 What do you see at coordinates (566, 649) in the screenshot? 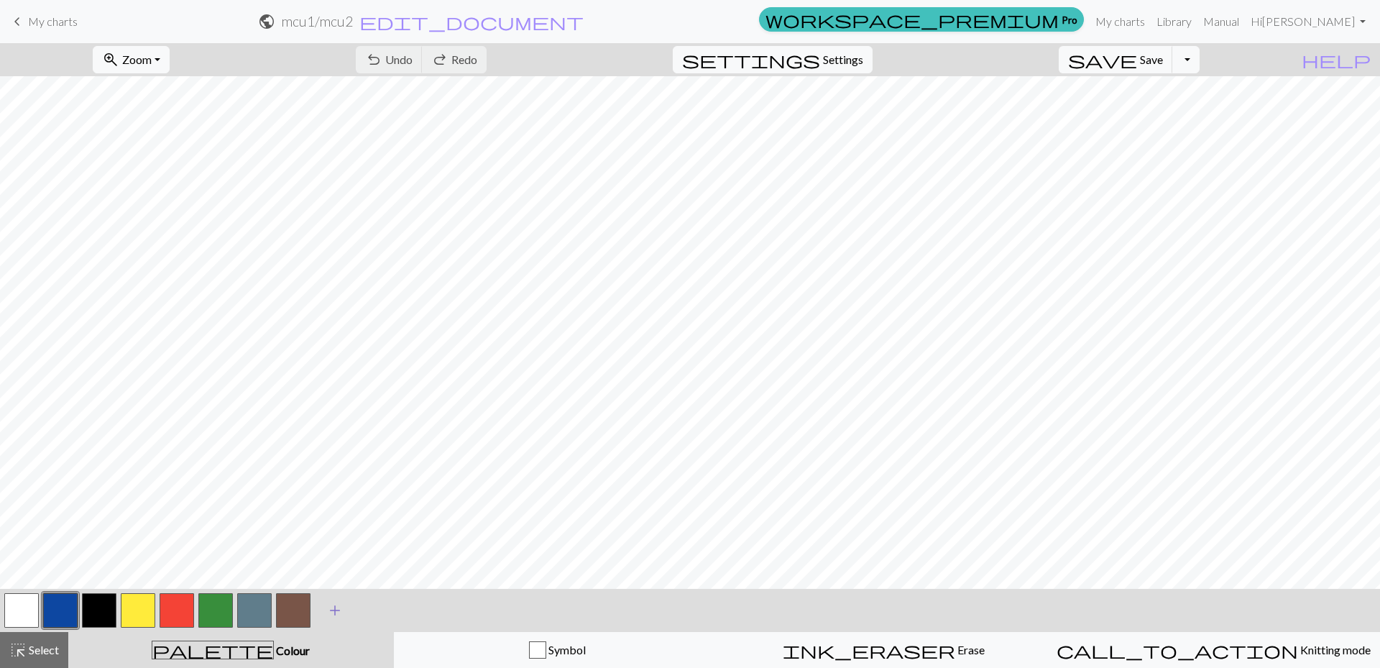
I see `span: Symbol` at bounding box center [566, 649].